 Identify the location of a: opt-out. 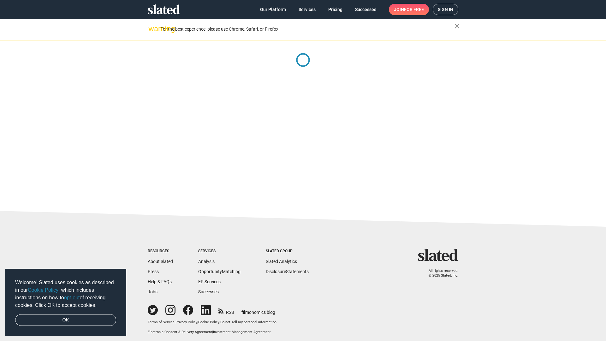
(72, 297).